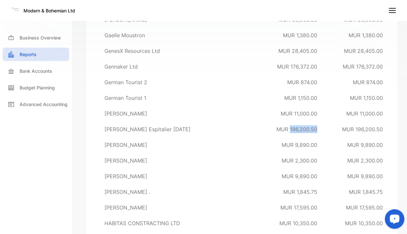  I want to click on a: Budget Planning, so click(36, 87).